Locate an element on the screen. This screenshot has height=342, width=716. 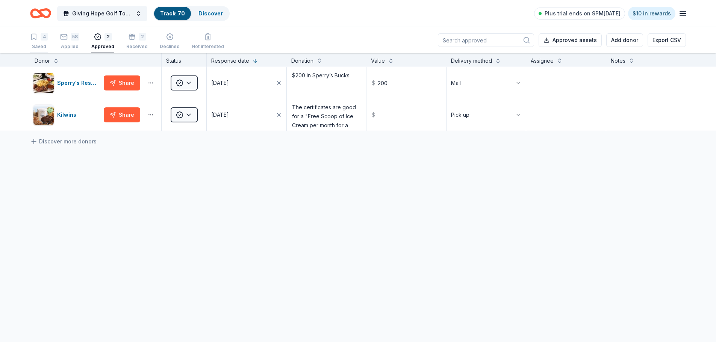
img: Image for Sperry's Restaurant is located at coordinates (44, 83).